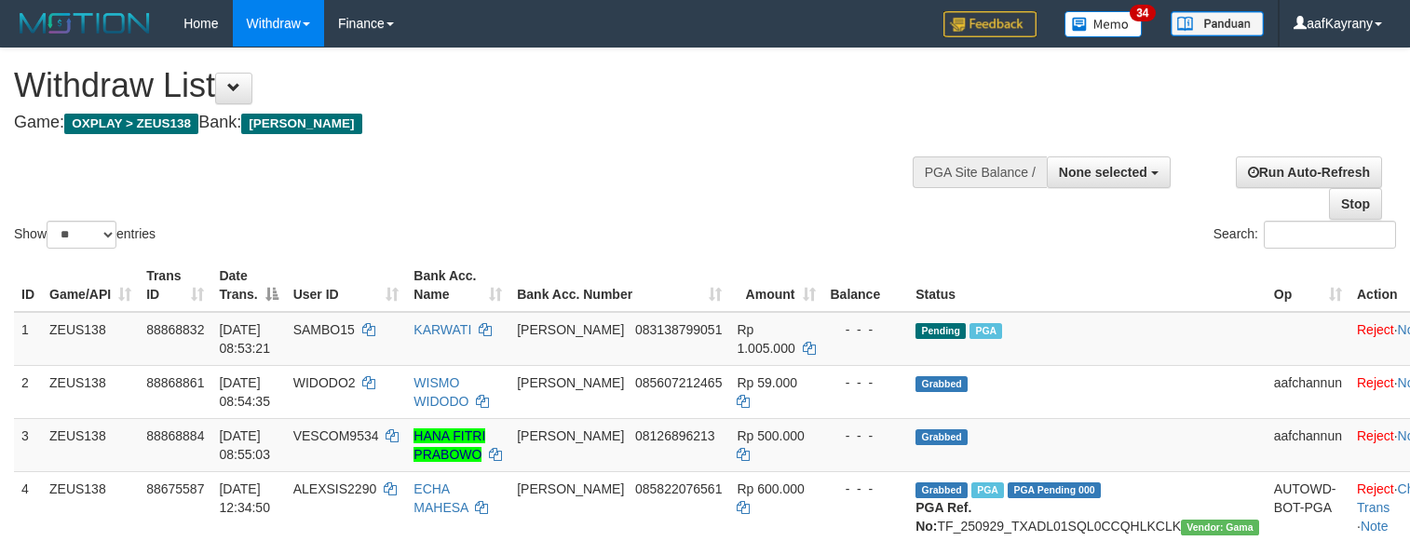  What do you see at coordinates (248, 285) in the screenshot?
I see `th: Date Trans.: activate to sort column descending` at bounding box center [248, 285].